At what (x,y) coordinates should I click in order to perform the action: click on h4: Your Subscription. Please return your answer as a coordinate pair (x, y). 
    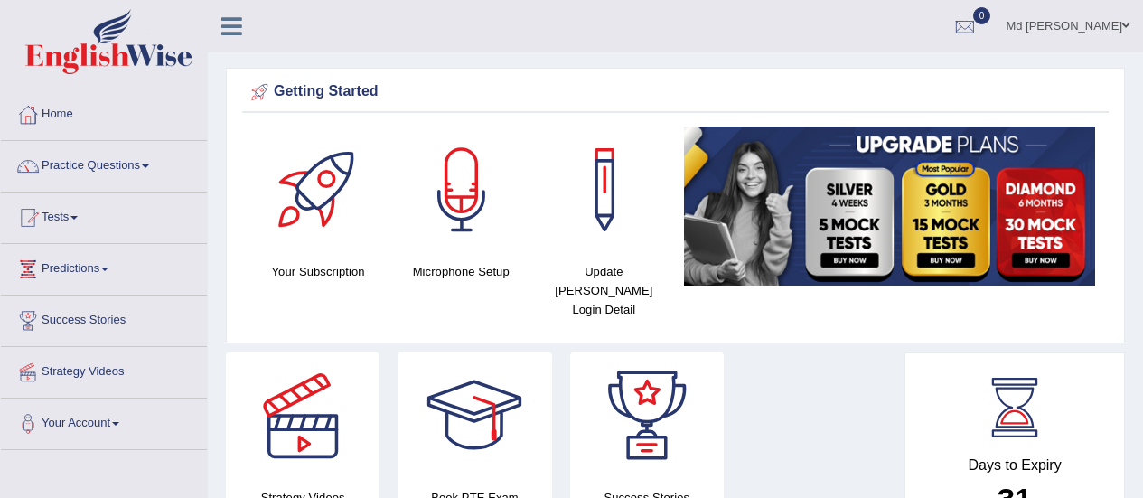
    Looking at the image, I should click on (318, 271).